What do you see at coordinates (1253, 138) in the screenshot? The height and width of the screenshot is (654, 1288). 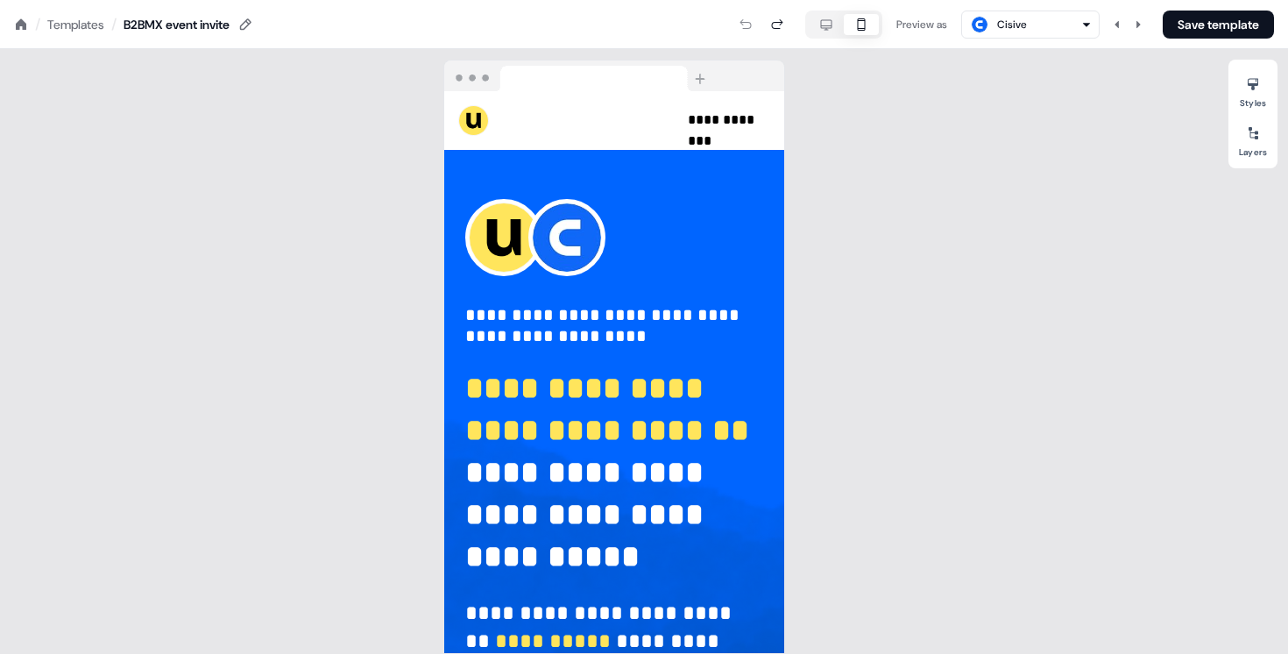 I see `button: Layers` at bounding box center [1253, 138].